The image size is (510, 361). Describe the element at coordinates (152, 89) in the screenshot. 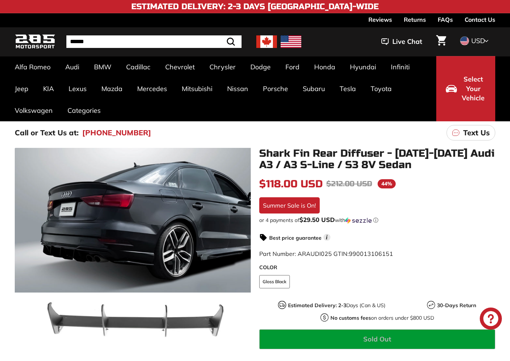

I see `a: Mercedes` at that location.